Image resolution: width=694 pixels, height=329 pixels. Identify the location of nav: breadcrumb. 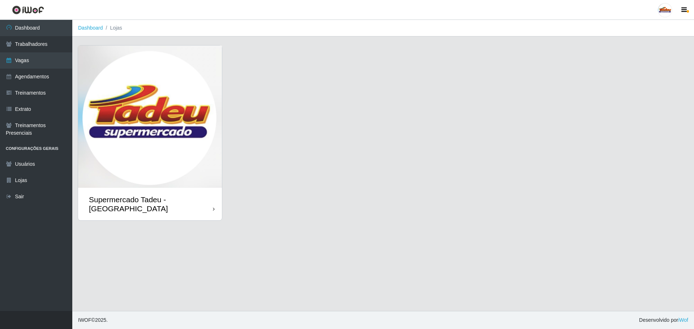
(383, 28).